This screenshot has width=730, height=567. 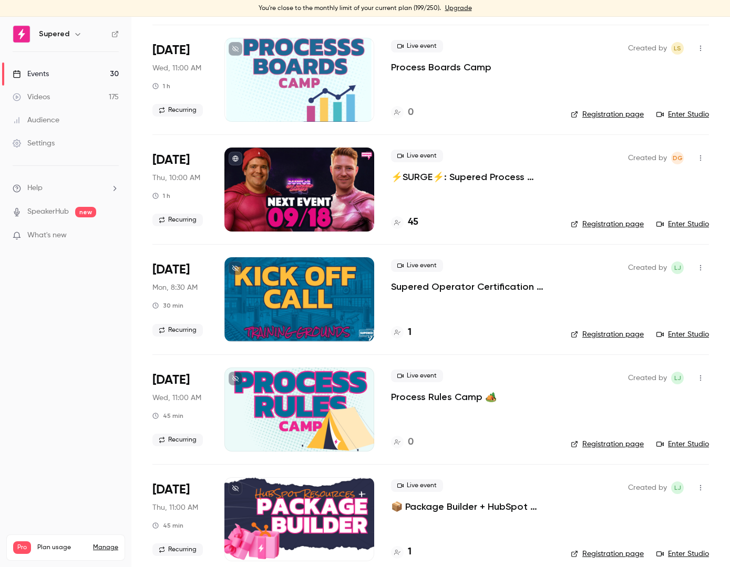 I want to click on span: Help, so click(x=35, y=188).